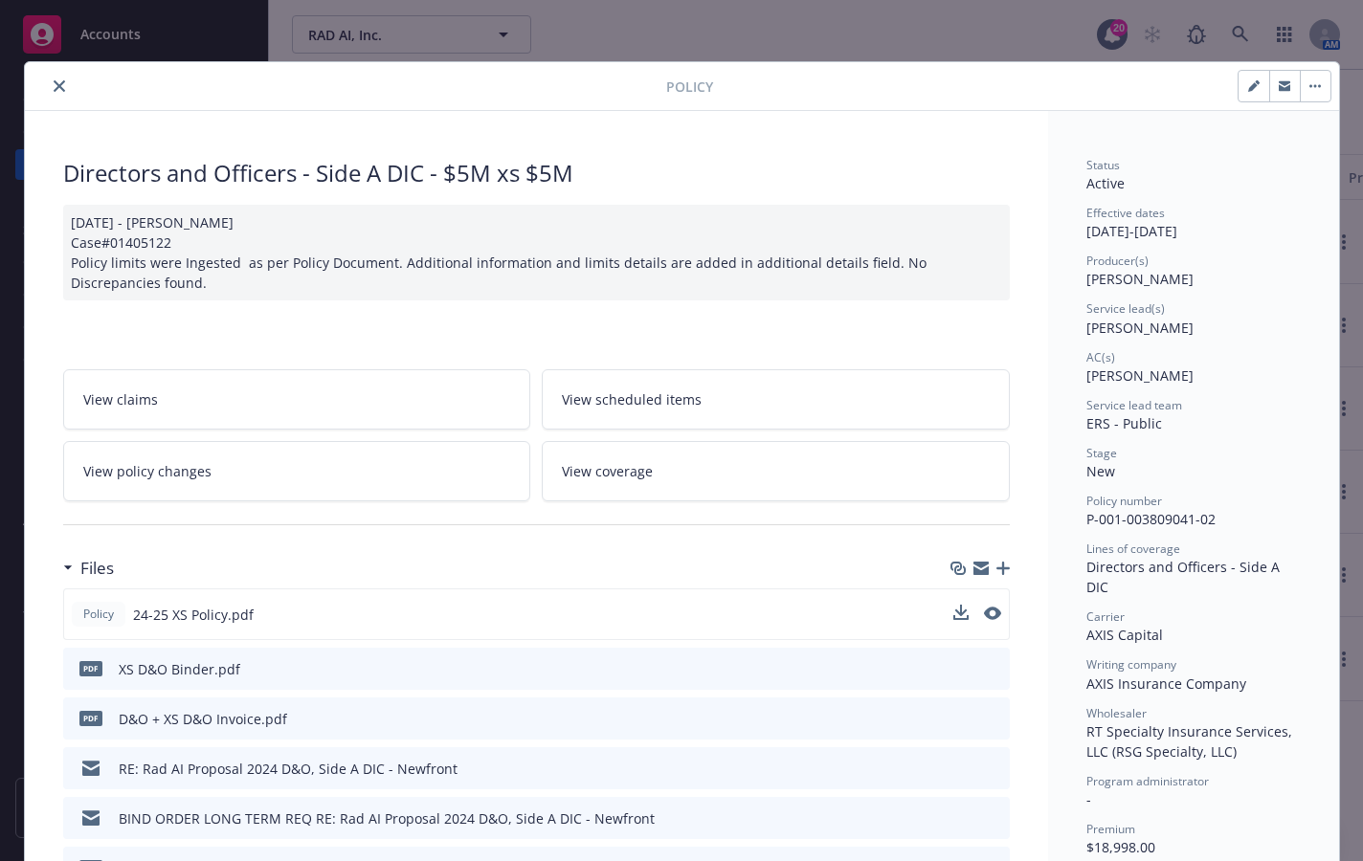 Image resolution: width=1363 pixels, height=861 pixels. I want to click on span: Lines of coverage, so click(1133, 548).